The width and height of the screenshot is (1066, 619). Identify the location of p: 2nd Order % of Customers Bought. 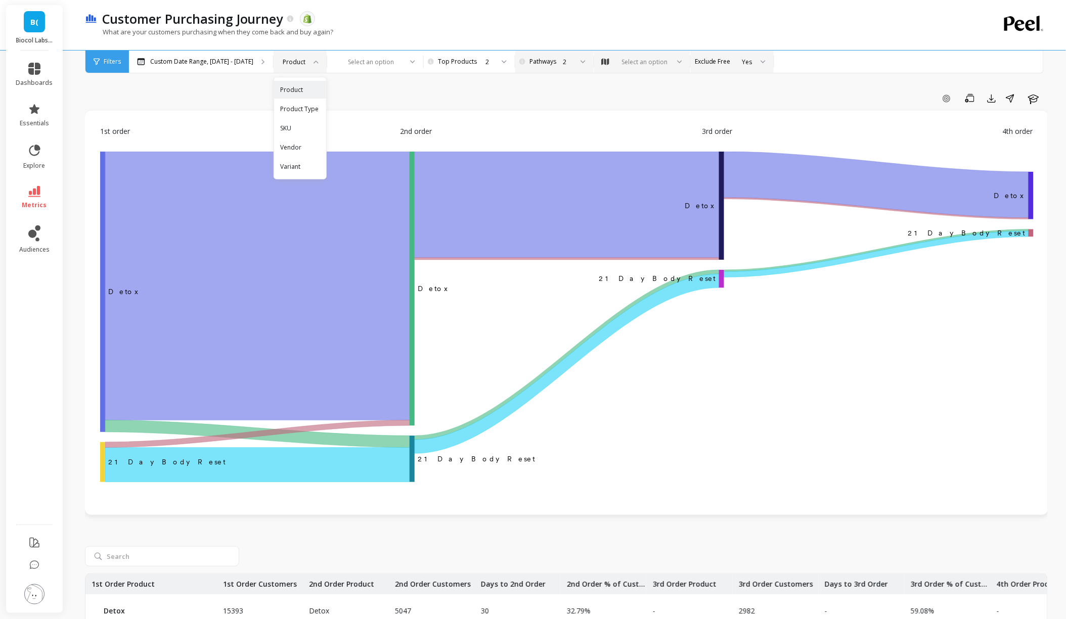
(604, 585).